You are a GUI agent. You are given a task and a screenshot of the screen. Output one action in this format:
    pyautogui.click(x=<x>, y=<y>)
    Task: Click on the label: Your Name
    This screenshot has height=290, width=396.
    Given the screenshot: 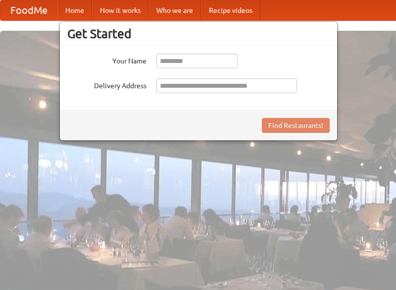 What is the action you would take?
    pyautogui.click(x=107, y=59)
    